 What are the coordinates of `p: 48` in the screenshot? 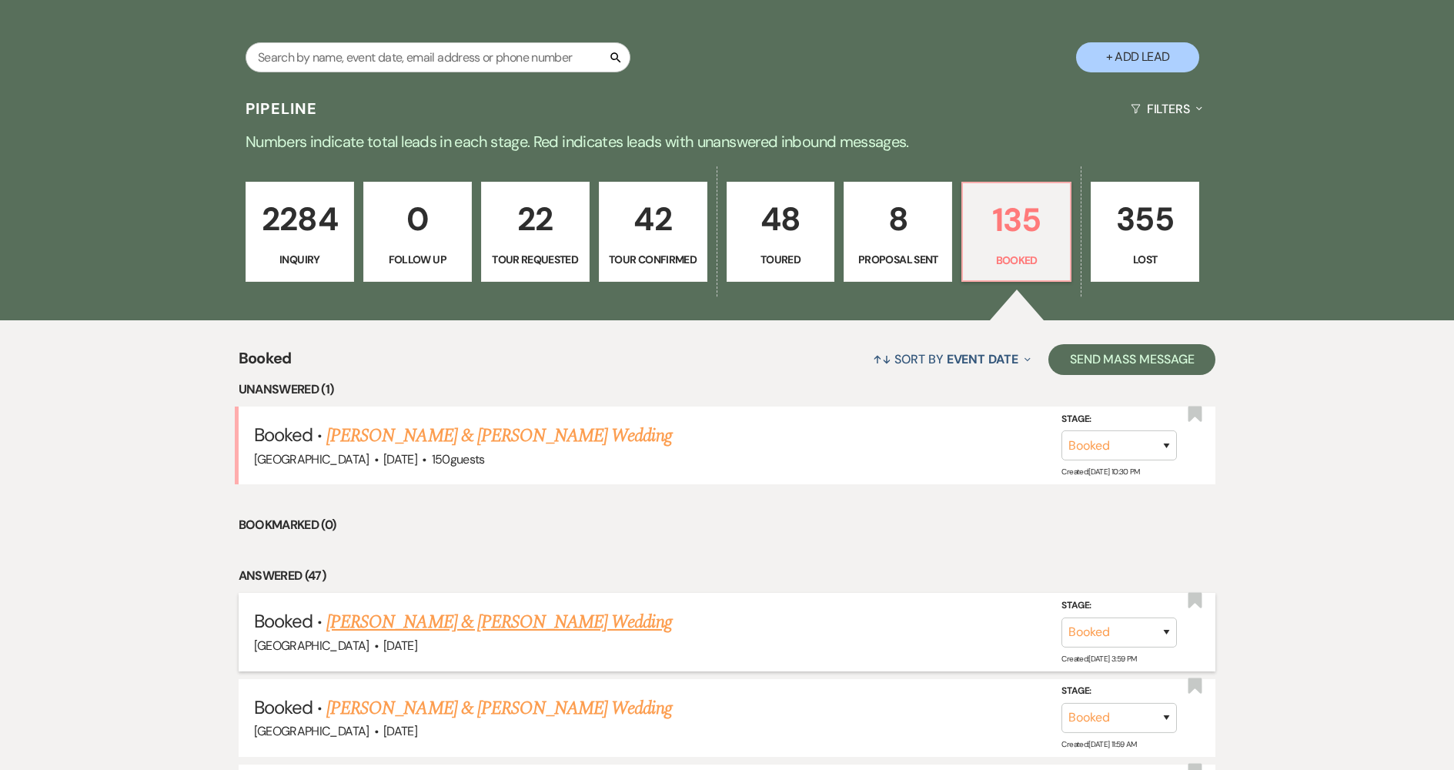 It's located at (781, 219).